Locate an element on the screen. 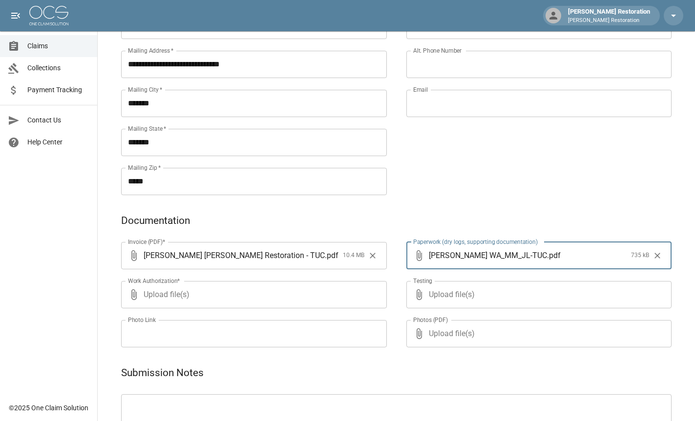  label: Testing is located at coordinates (422, 281).